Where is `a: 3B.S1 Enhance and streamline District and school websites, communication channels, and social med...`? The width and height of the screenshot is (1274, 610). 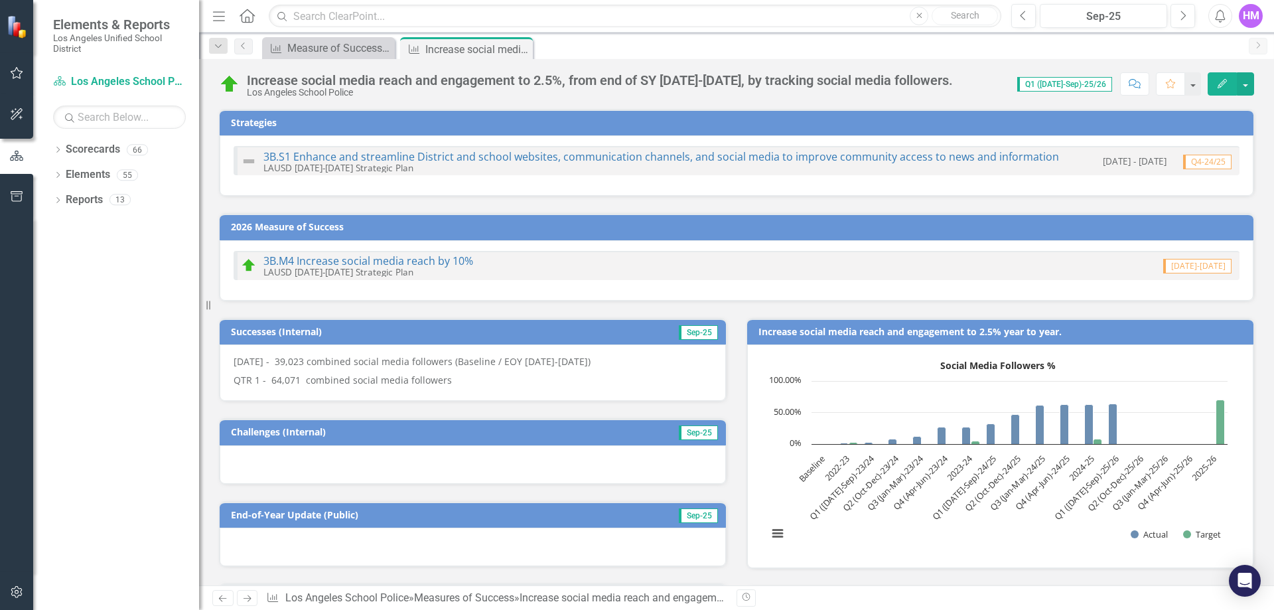 a: 3B.S1 Enhance and streamline District and school websites, communication channels, and social med... is located at coordinates (661, 157).